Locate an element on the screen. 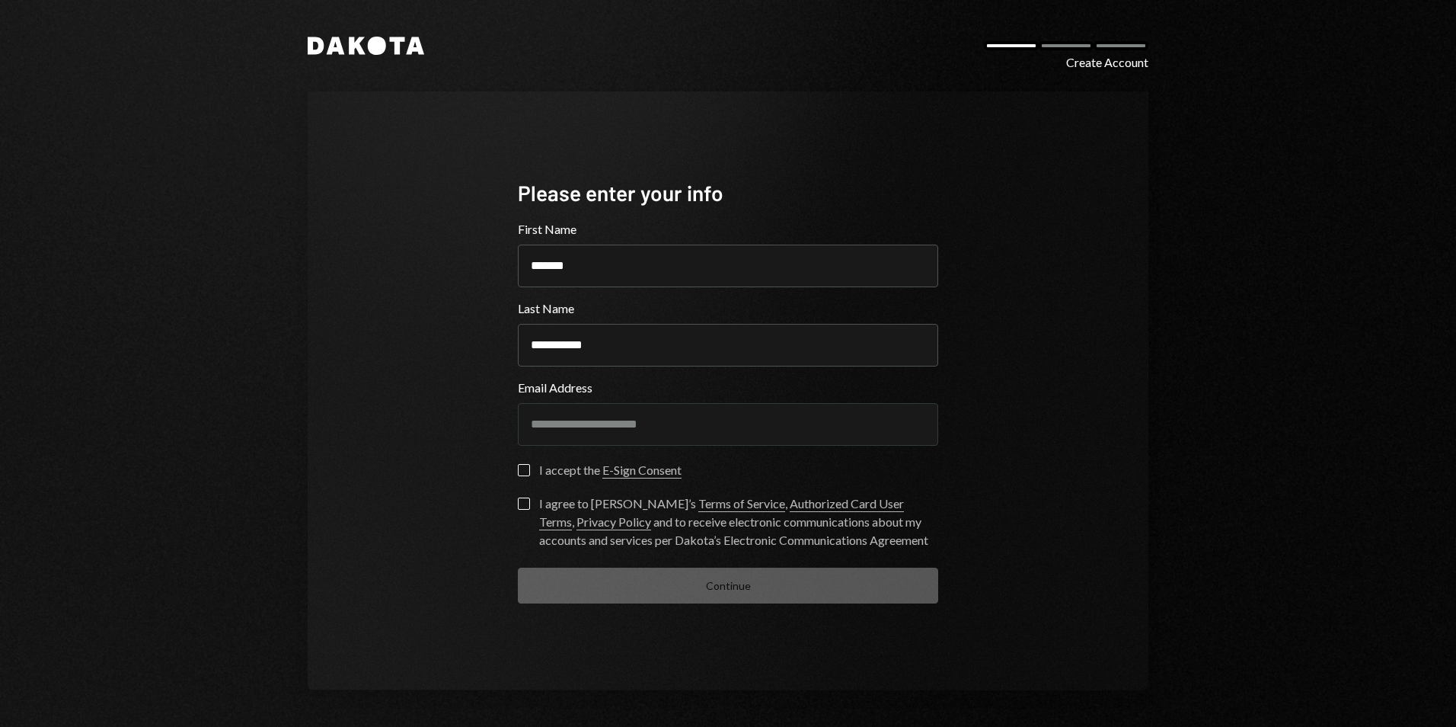 The width and height of the screenshot is (1456, 727). a: Terms of Service is located at coordinates (742, 503).